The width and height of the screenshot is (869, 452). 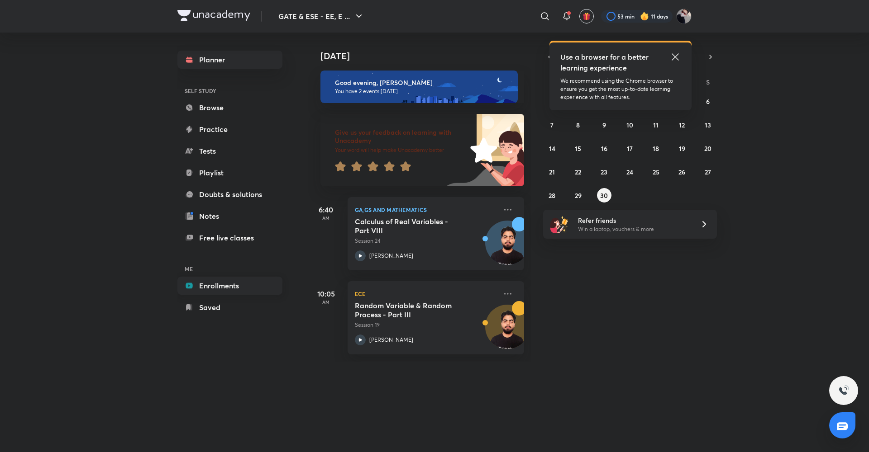 What do you see at coordinates (629, 125) in the screenshot?
I see `abbr: September 10, 2025` at bounding box center [629, 125].